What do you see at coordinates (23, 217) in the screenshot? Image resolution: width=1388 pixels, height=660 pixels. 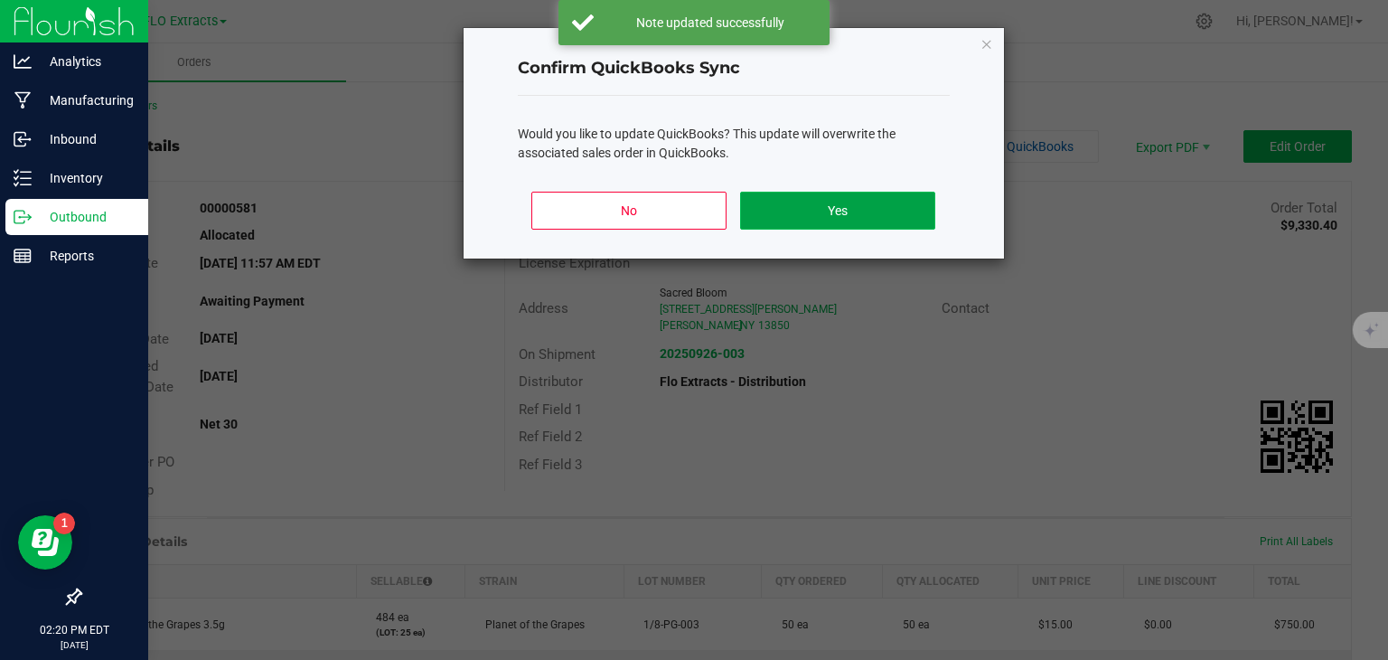 I see `inline-svg: Outbound` at bounding box center [23, 217].